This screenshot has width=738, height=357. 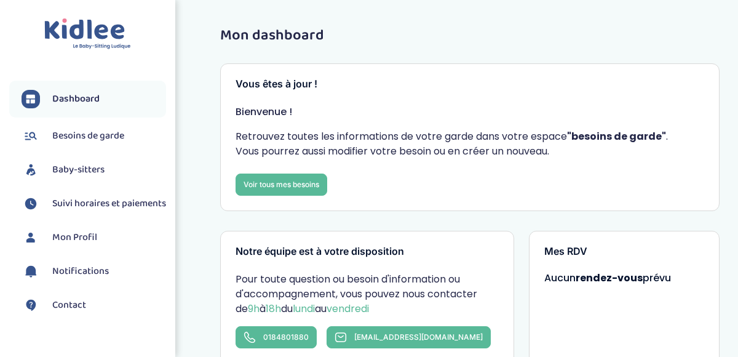 I want to click on p: Bienvenue !, so click(x=470, y=112).